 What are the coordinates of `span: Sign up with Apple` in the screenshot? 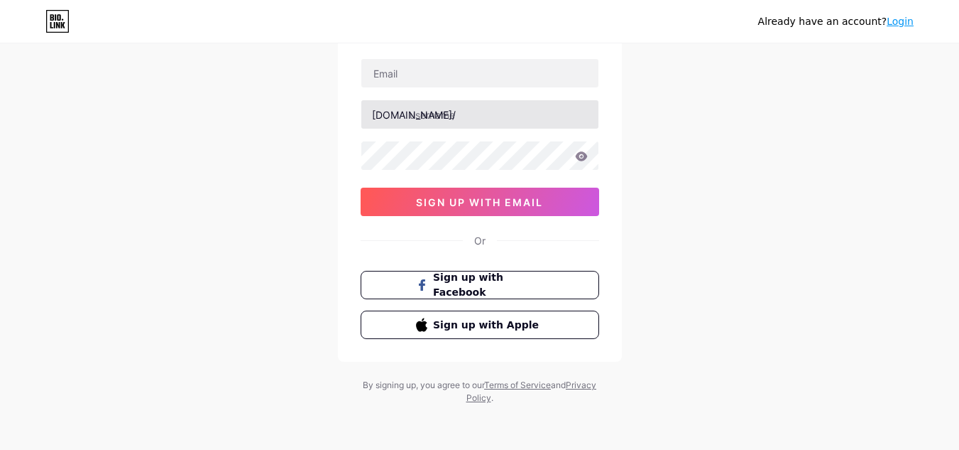 It's located at (488, 325).